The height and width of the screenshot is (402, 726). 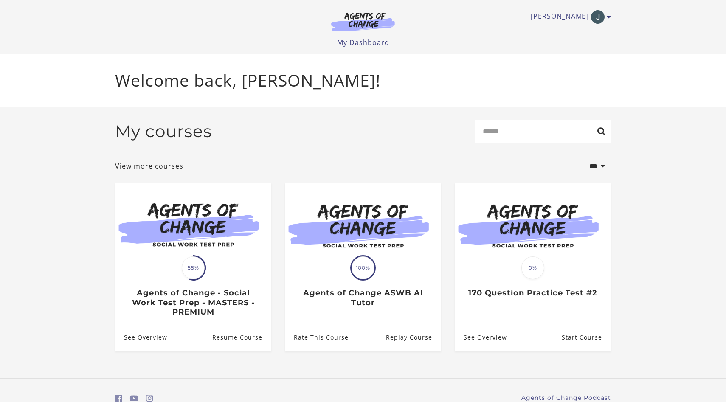 What do you see at coordinates (362, 297) in the screenshot?
I see `h3: Agents of Change ASWB AI Tutor` at bounding box center [362, 297].